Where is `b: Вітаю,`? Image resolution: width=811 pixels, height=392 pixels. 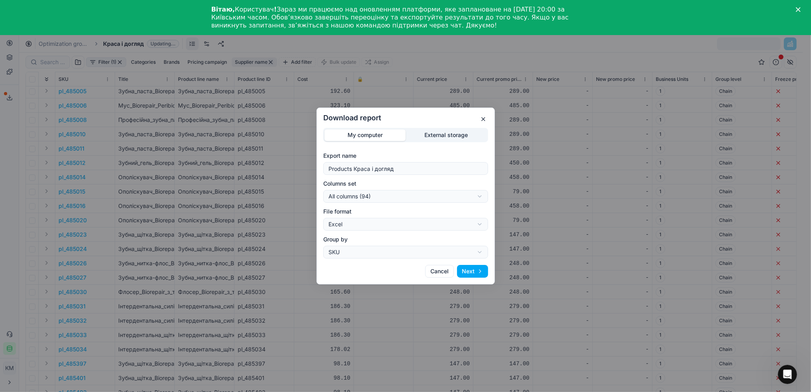
b: Вітаю, is located at coordinates (223, 9).